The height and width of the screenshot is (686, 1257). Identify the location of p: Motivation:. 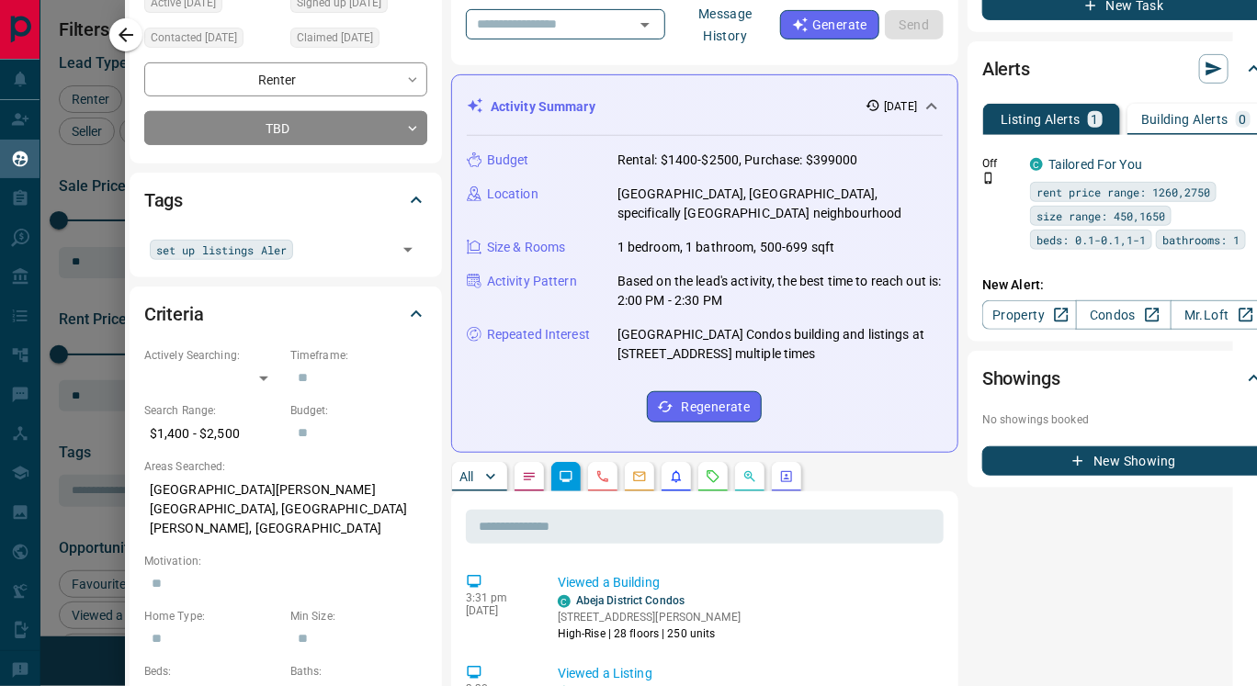
(286, 561).